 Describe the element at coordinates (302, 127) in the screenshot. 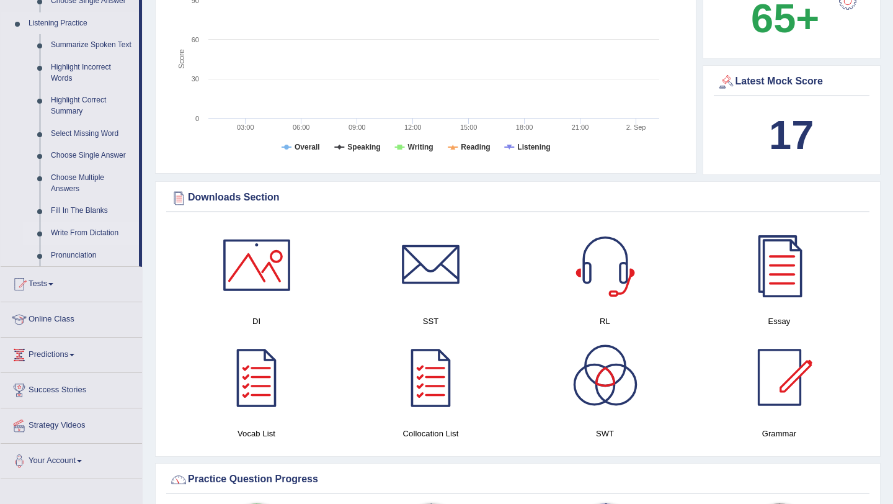

I see `text: 06:00` at that location.